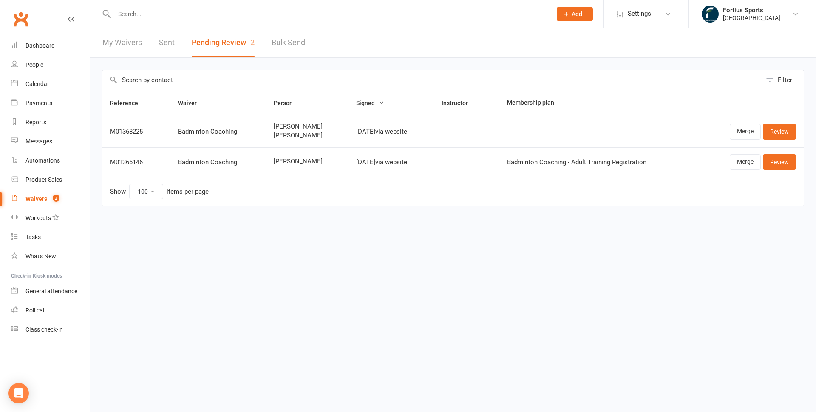 The height and width of the screenshot is (412, 816). What do you see at coordinates (34, 65) in the screenshot?
I see `div: People` at bounding box center [34, 65].